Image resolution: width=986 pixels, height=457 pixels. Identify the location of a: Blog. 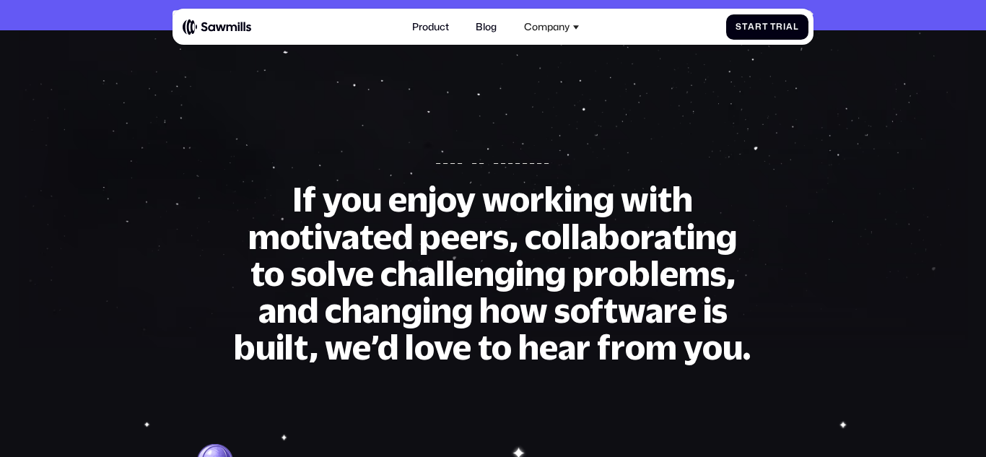
(486, 27).